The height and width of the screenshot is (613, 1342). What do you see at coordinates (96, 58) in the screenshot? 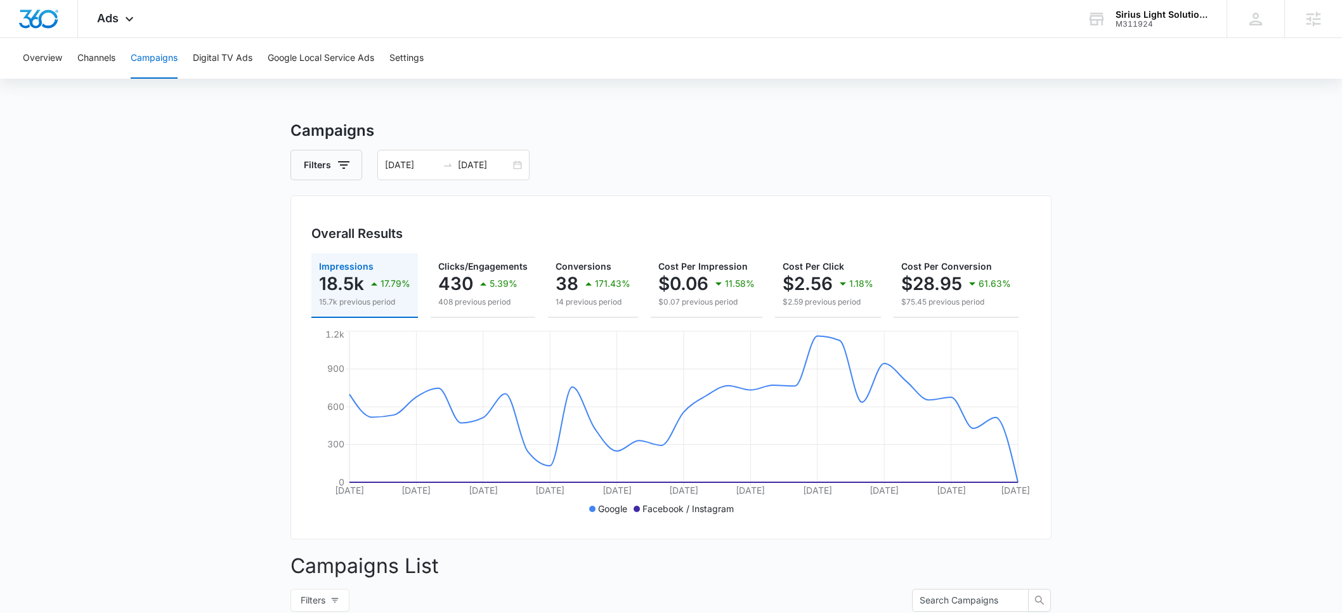
I see `button: Channels` at bounding box center [96, 58].